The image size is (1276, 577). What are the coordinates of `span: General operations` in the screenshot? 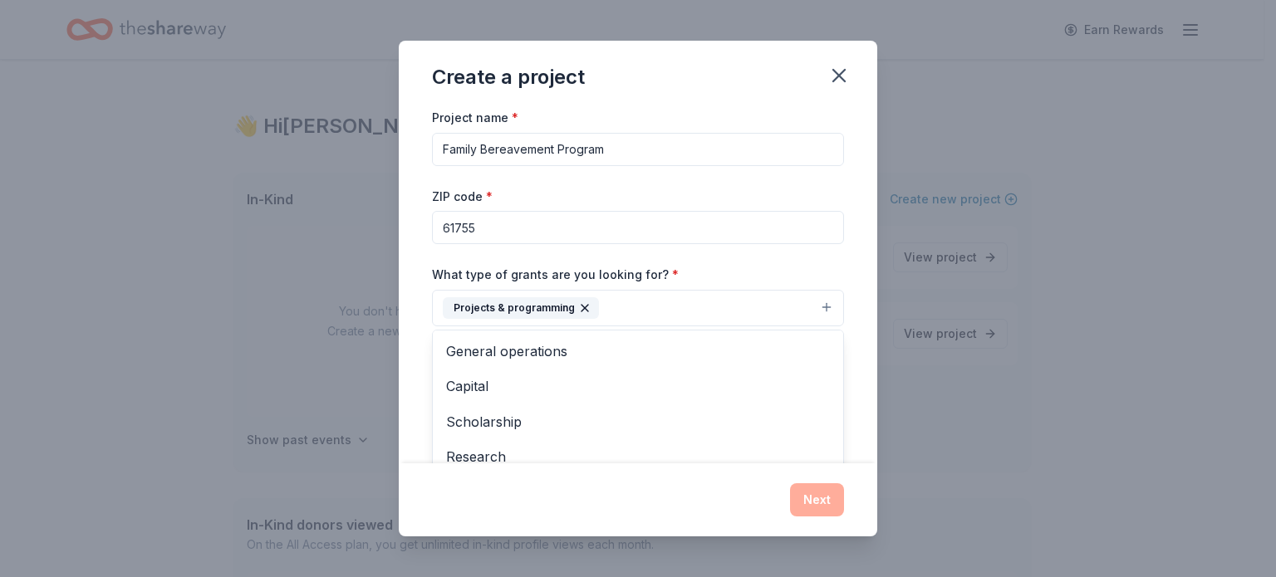 It's located at (638, 351).